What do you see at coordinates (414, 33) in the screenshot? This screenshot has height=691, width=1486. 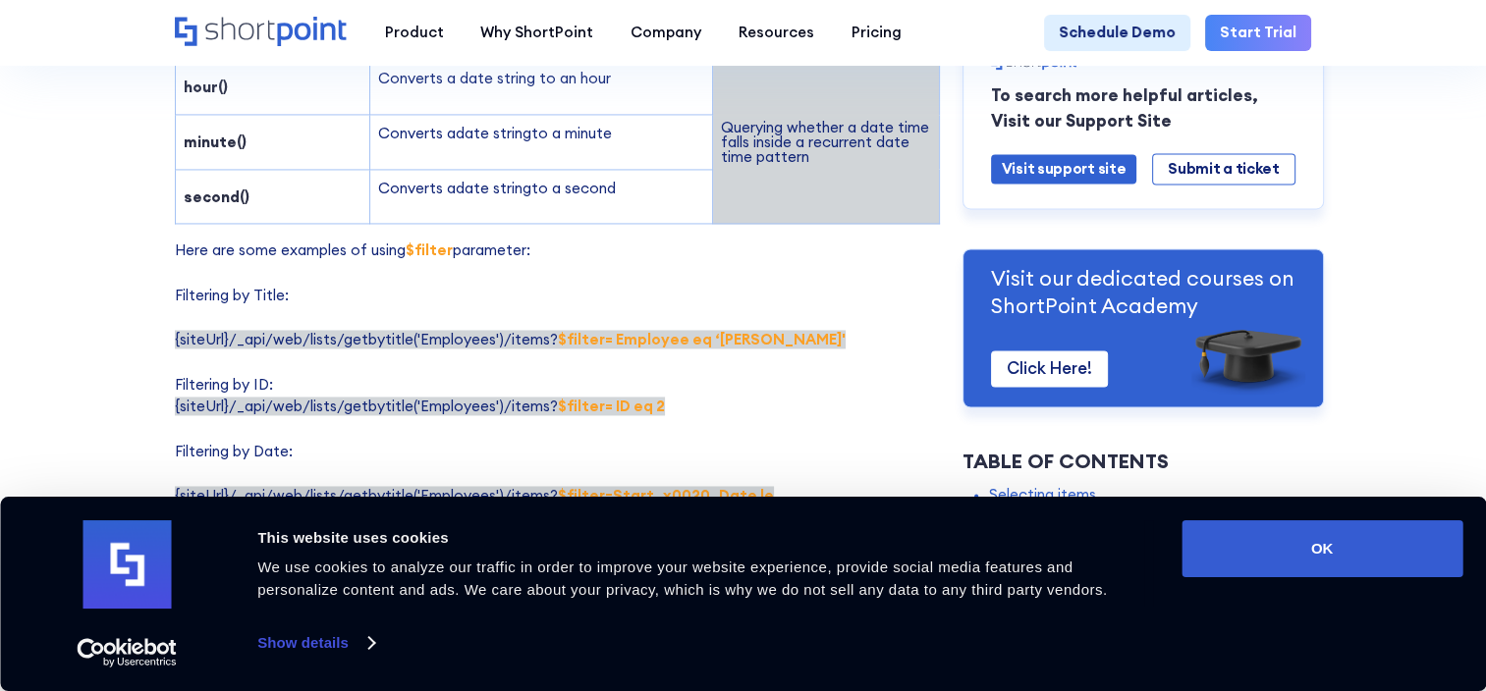 I see `a: Product` at bounding box center [414, 33].